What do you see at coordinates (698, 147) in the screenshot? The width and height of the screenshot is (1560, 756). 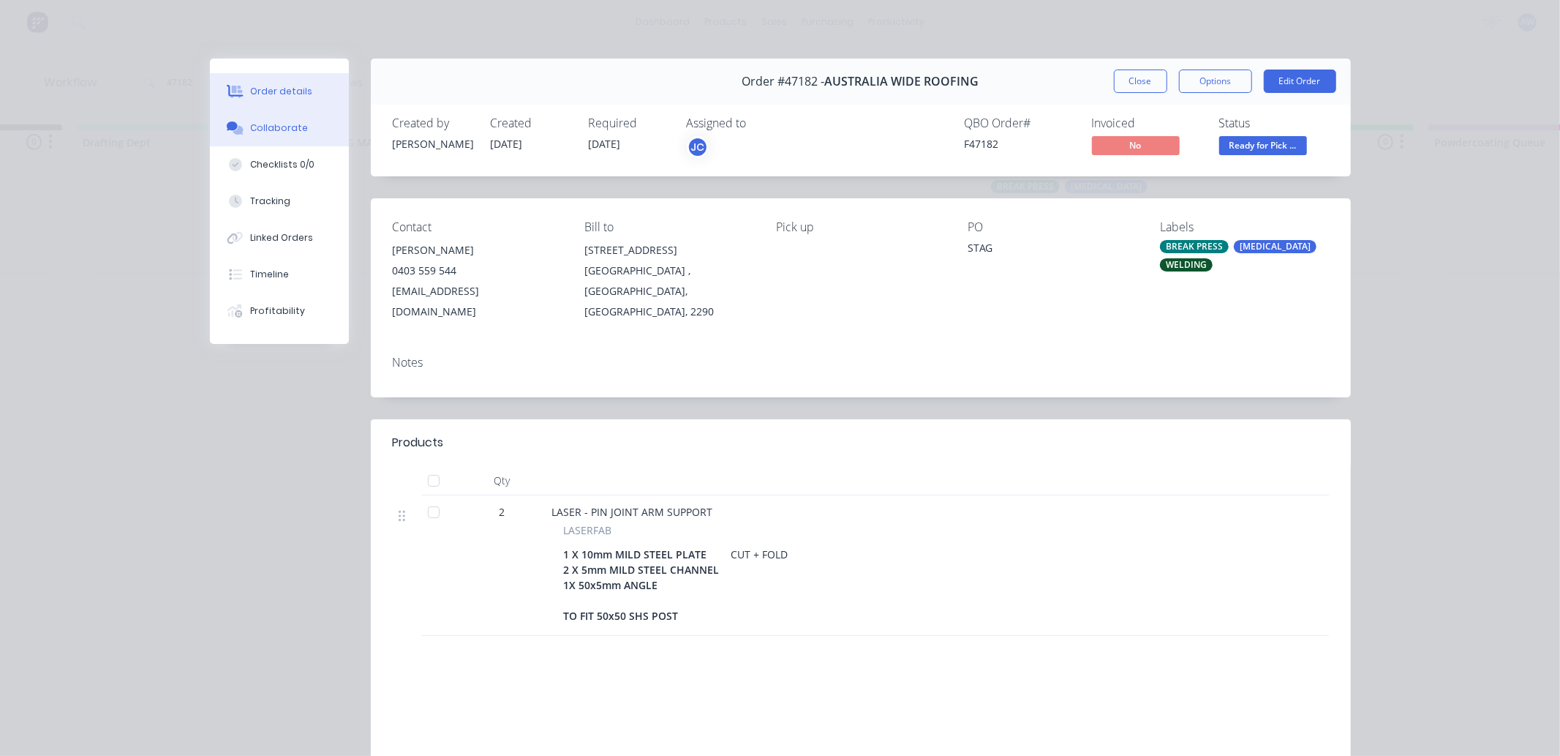 I see `button: JC` at bounding box center [698, 147].